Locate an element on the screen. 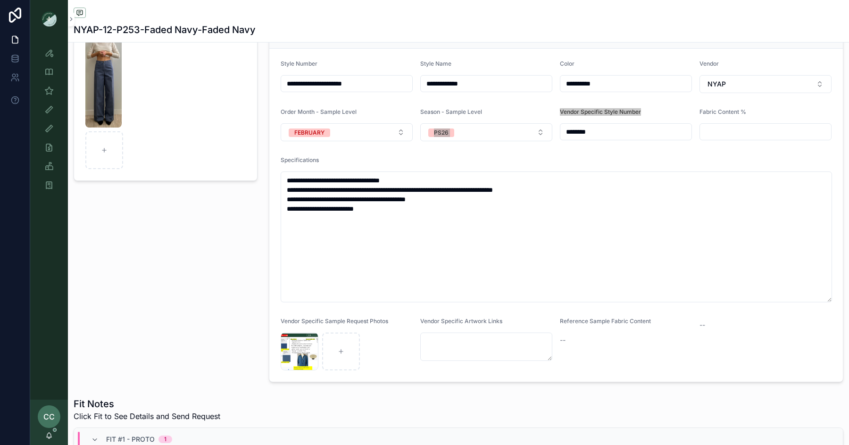 The image size is (849, 445). span: NYAP is located at coordinates (717, 84).